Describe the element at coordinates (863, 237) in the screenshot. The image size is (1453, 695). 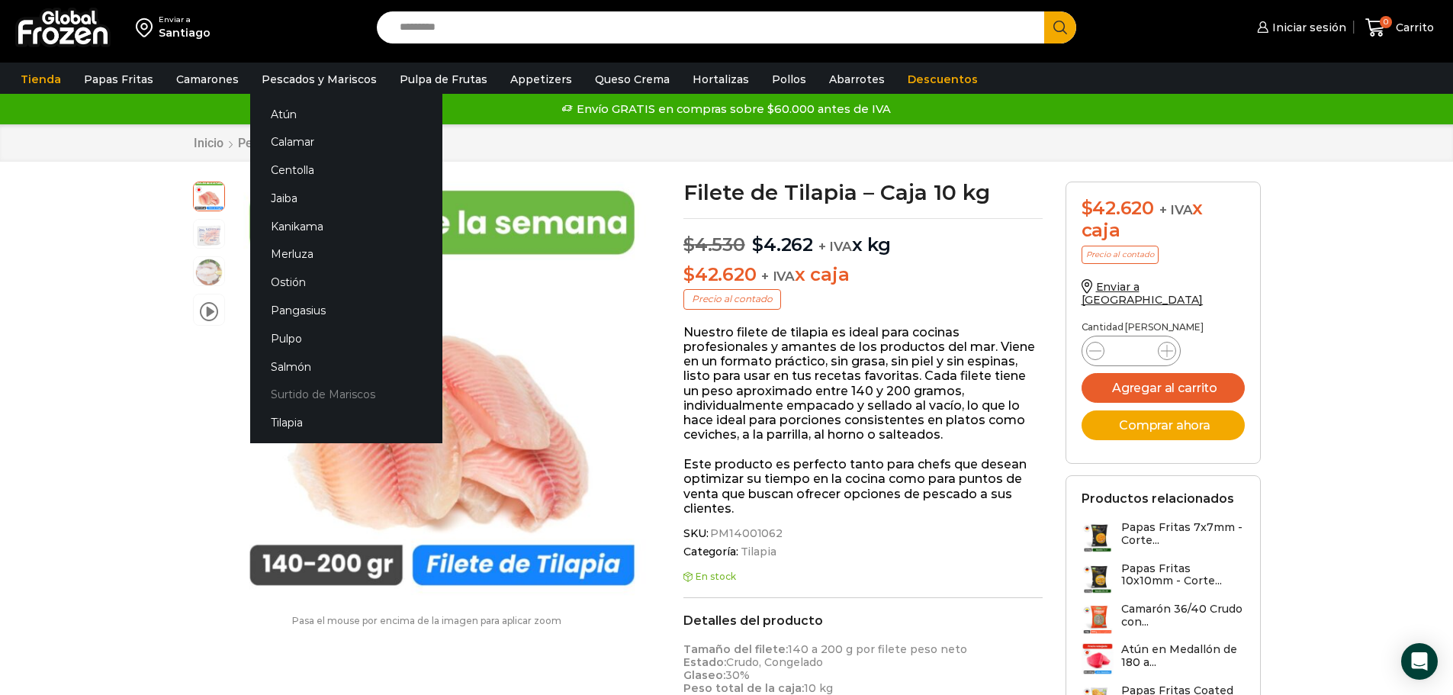
I see `p: x kg` at that location.